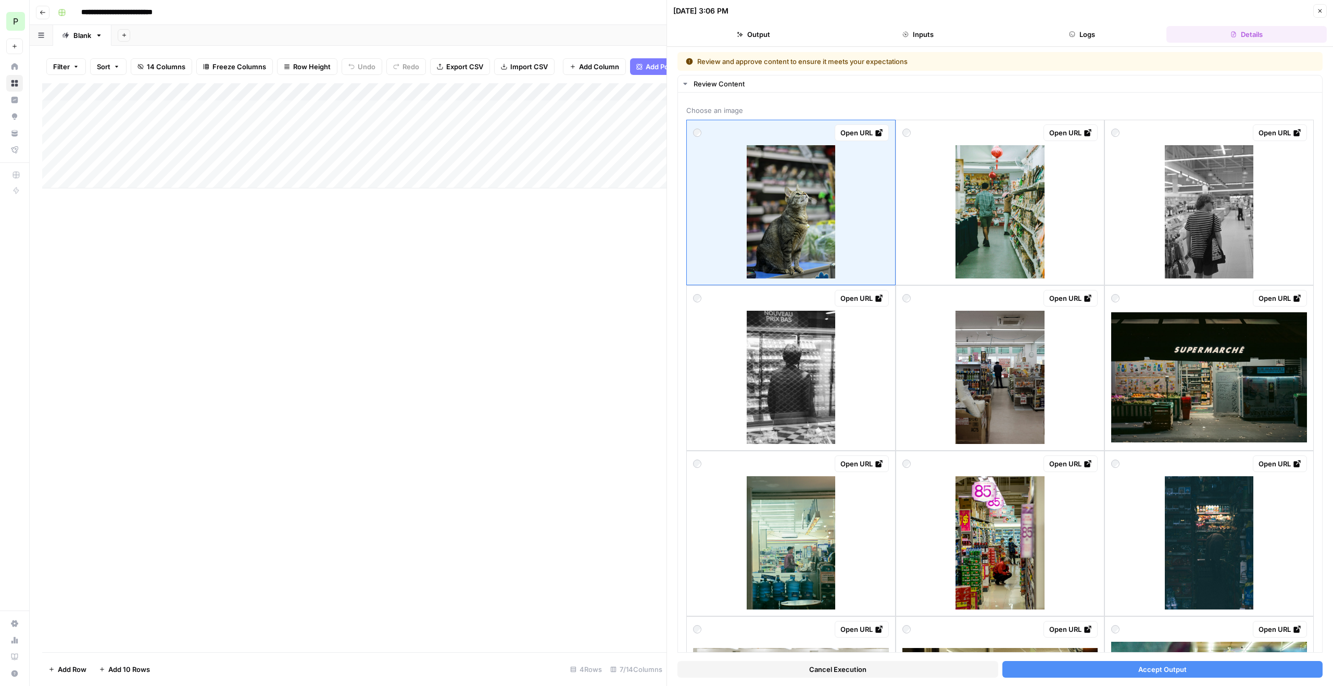  I want to click on button: Undo, so click(362, 67).